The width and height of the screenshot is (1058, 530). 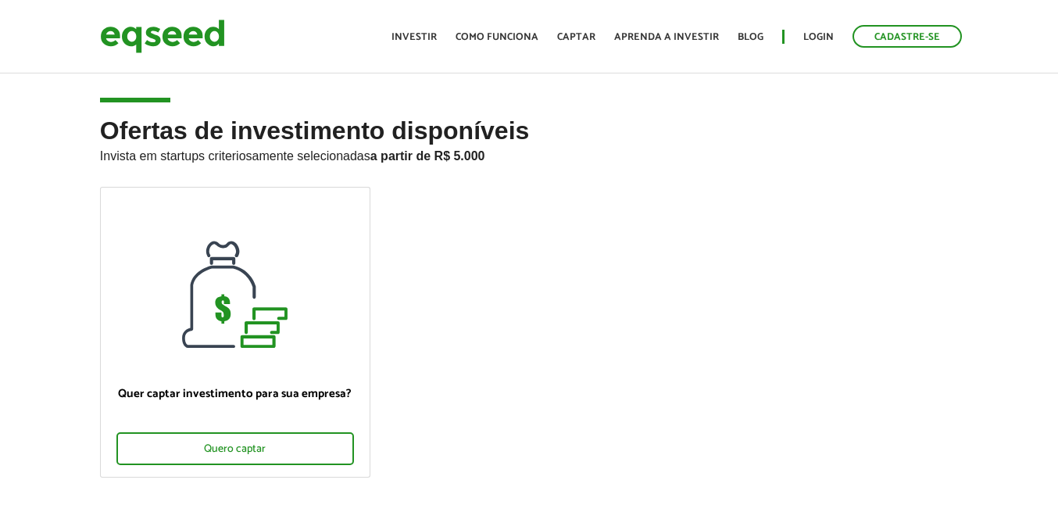 What do you see at coordinates (908, 36) in the screenshot?
I see `a: Cadastre-se` at bounding box center [908, 36].